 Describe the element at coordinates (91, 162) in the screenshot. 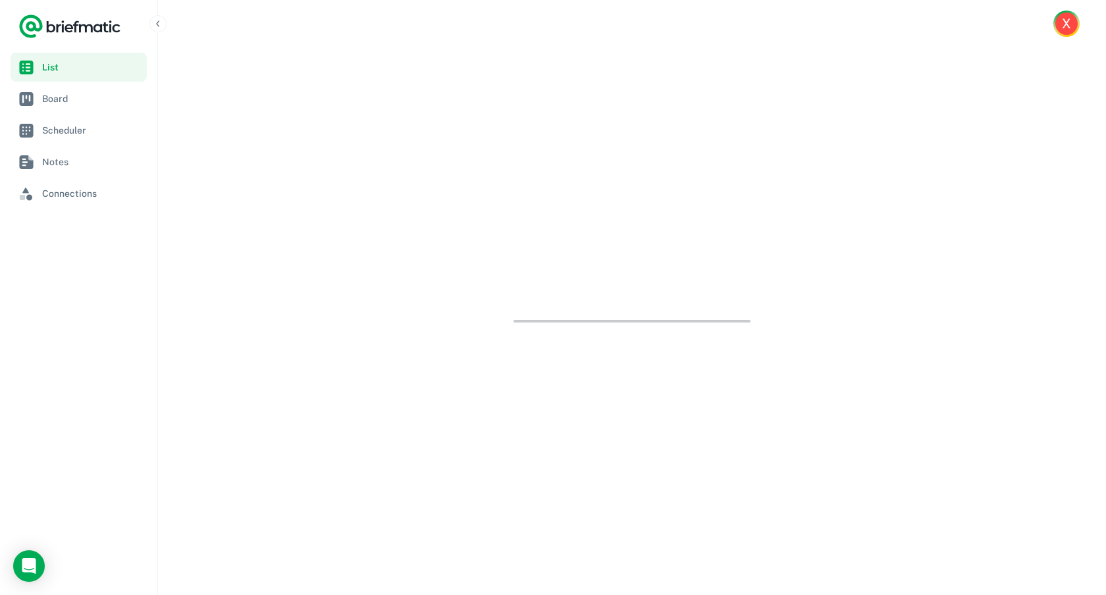

I see `span: Notes` at that location.